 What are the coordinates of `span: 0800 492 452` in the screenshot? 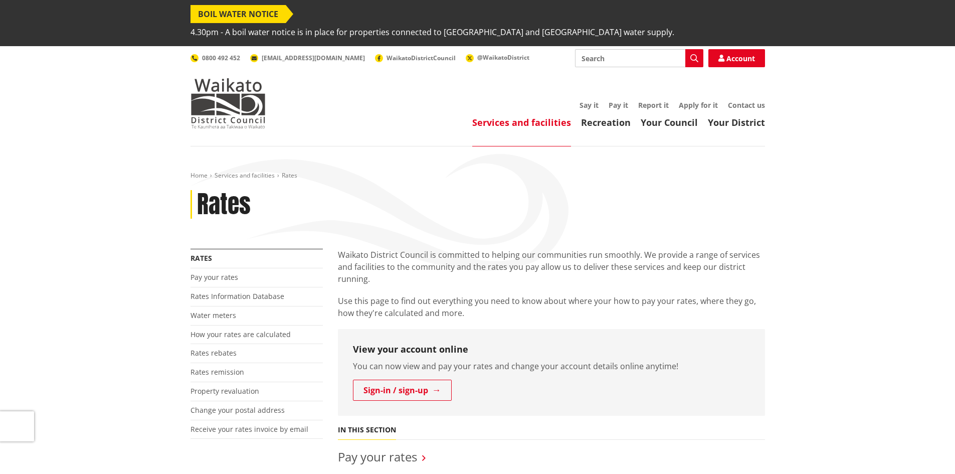 It's located at (221, 58).